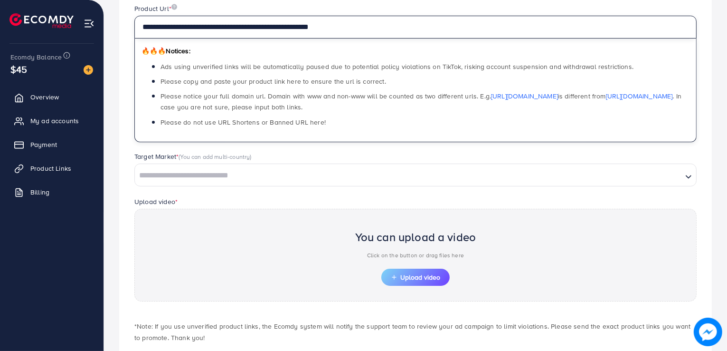 This screenshot has height=351, width=727. What do you see at coordinates (421, 101) in the screenshot?
I see `span: Please notice your full domain url. Domain with www and non-www will be counted as two different ...` at bounding box center [421, 101].